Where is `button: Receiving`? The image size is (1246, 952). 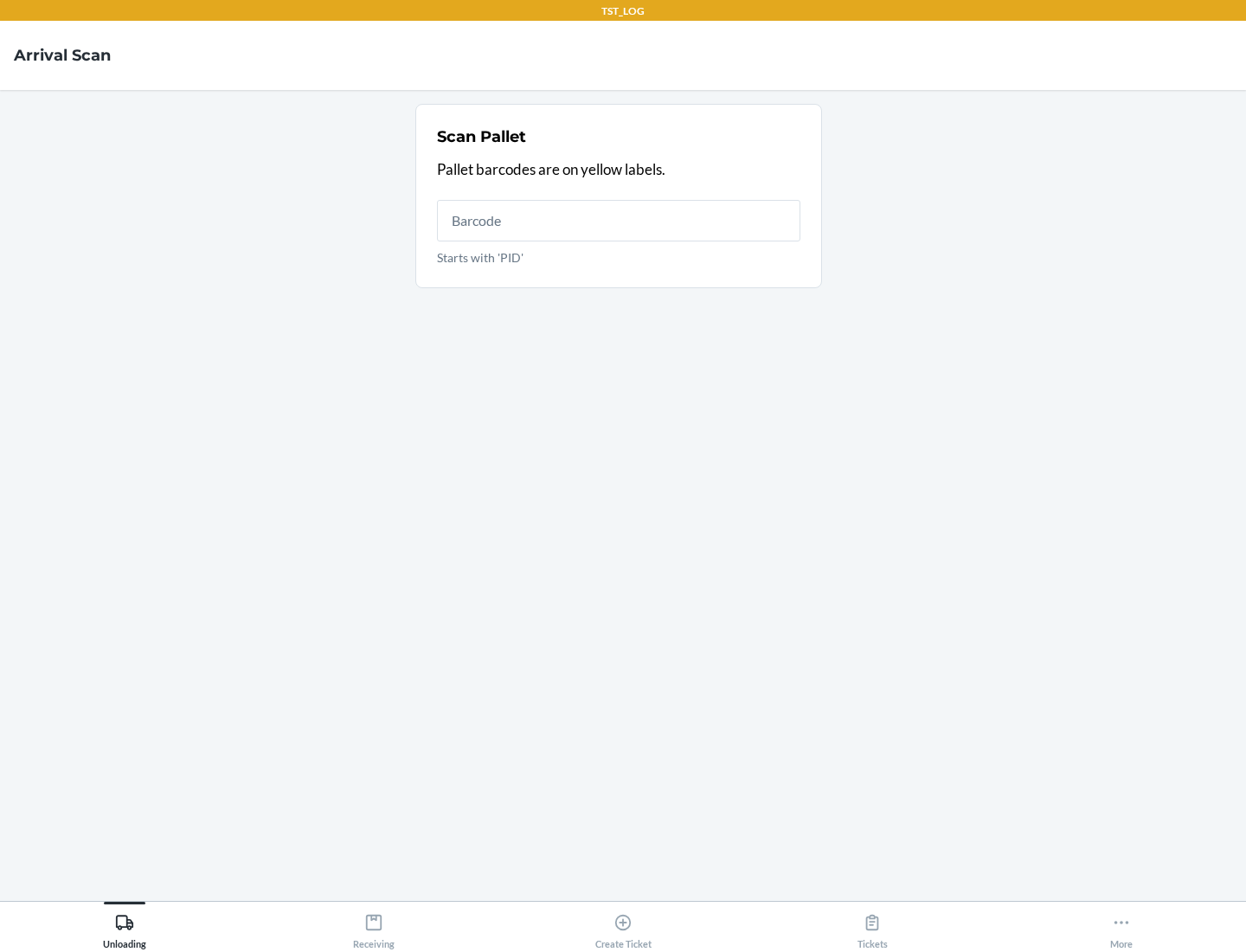 button: Receiving is located at coordinates (374, 925).